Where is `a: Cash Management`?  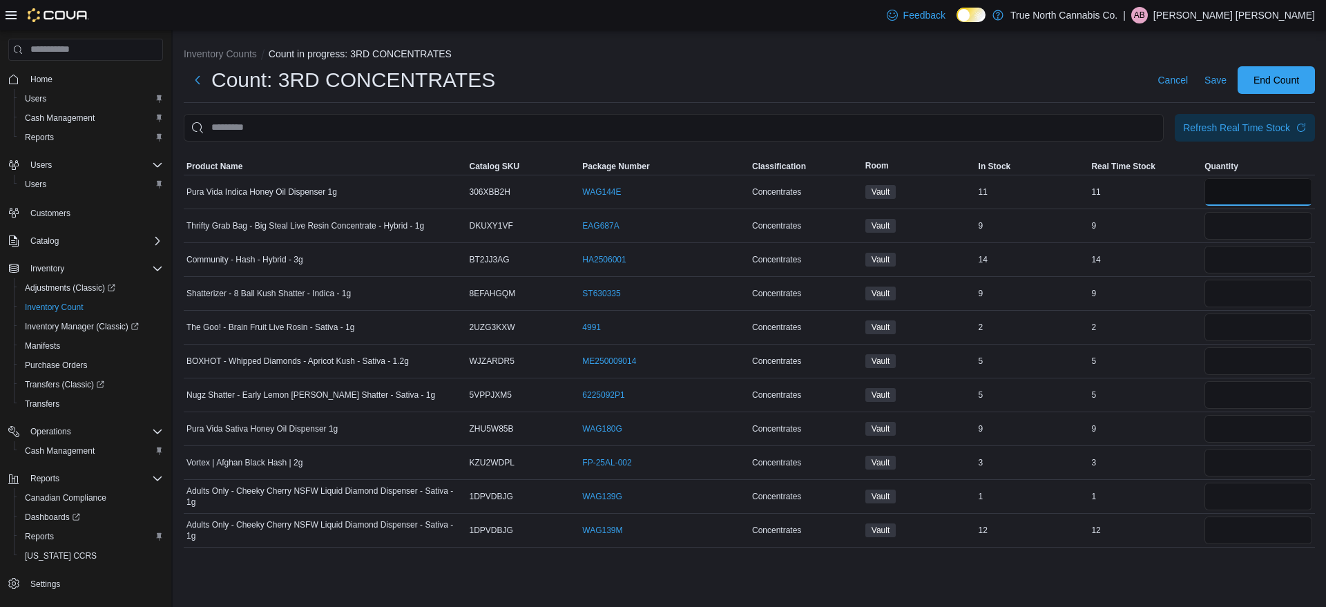
a: Cash Management is located at coordinates (59, 451).